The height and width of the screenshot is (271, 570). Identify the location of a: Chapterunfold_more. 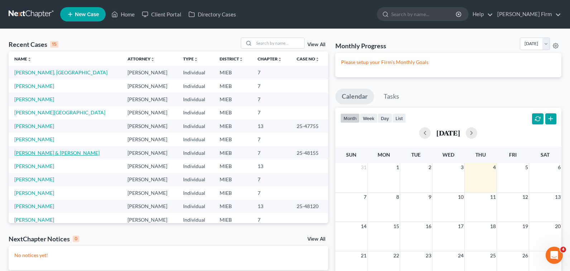
(270, 59).